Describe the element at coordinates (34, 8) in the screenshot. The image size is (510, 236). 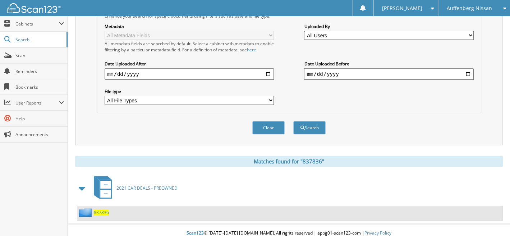
I see `img: scan123-logo-white.svg` at that location.